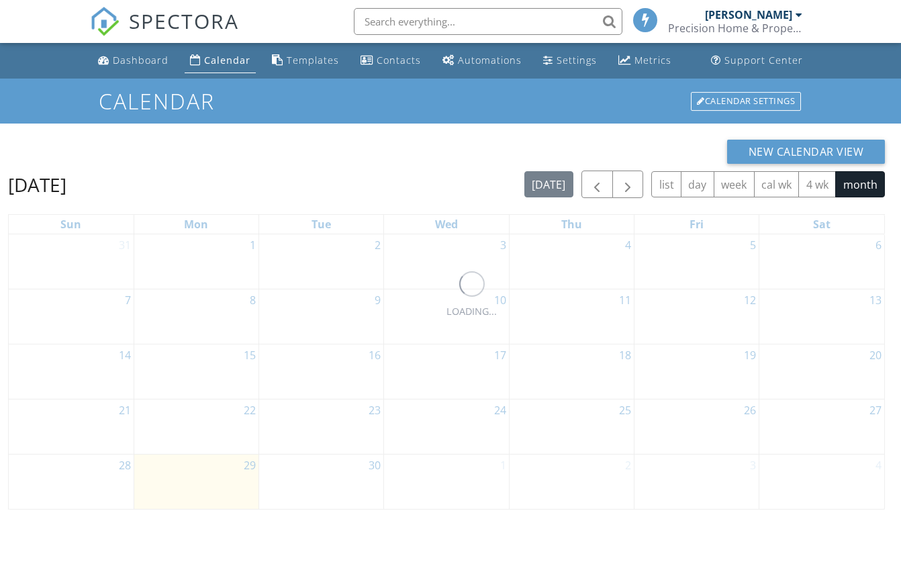 This screenshot has width=901, height=566. What do you see at coordinates (696, 262) in the screenshot?
I see `td: Go to September 5, 2025` at bounding box center [696, 262].